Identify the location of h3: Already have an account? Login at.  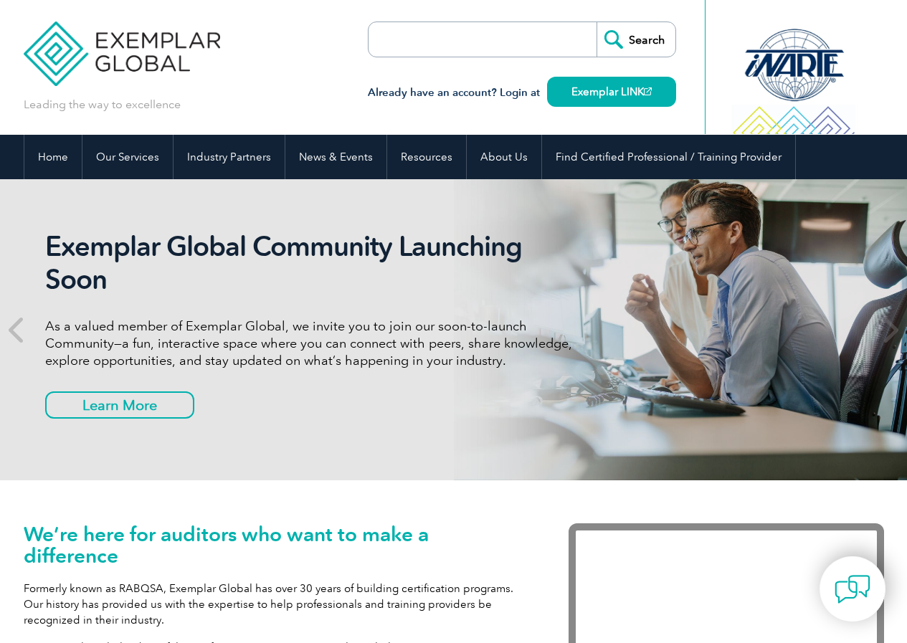
(522, 92).